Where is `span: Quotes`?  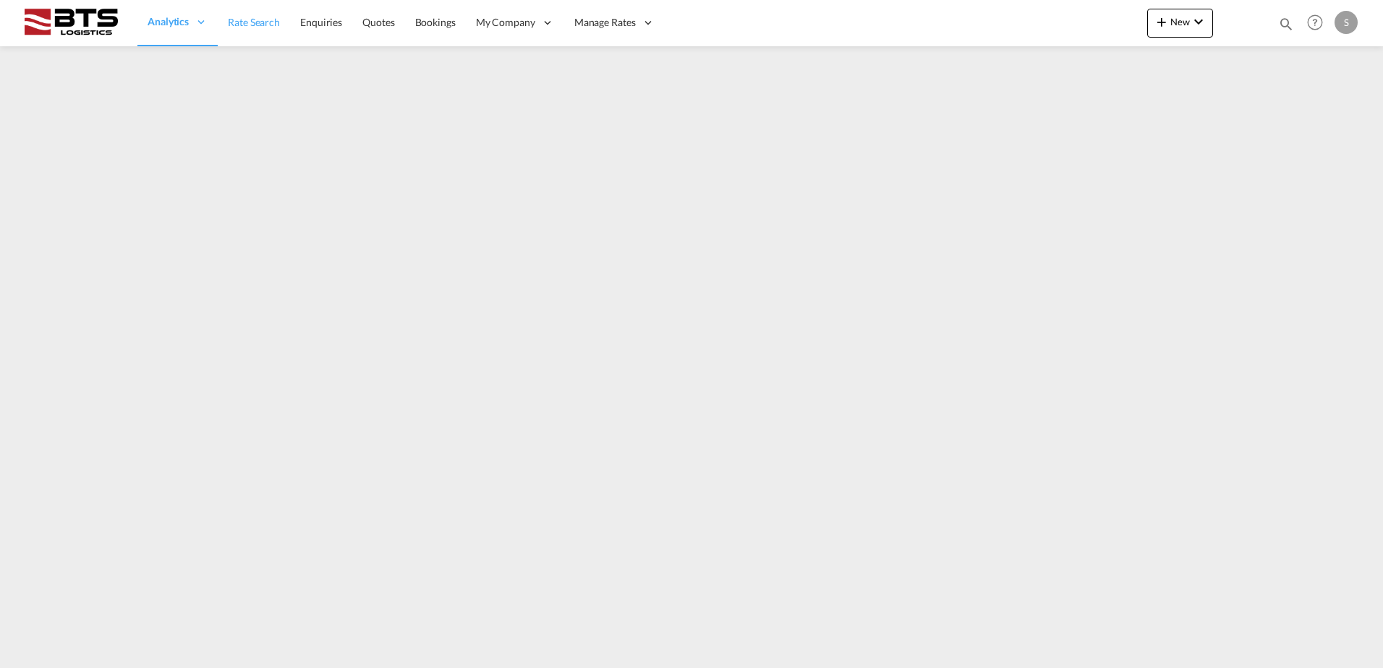 span: Quotes is located at coordinates (378, 22).